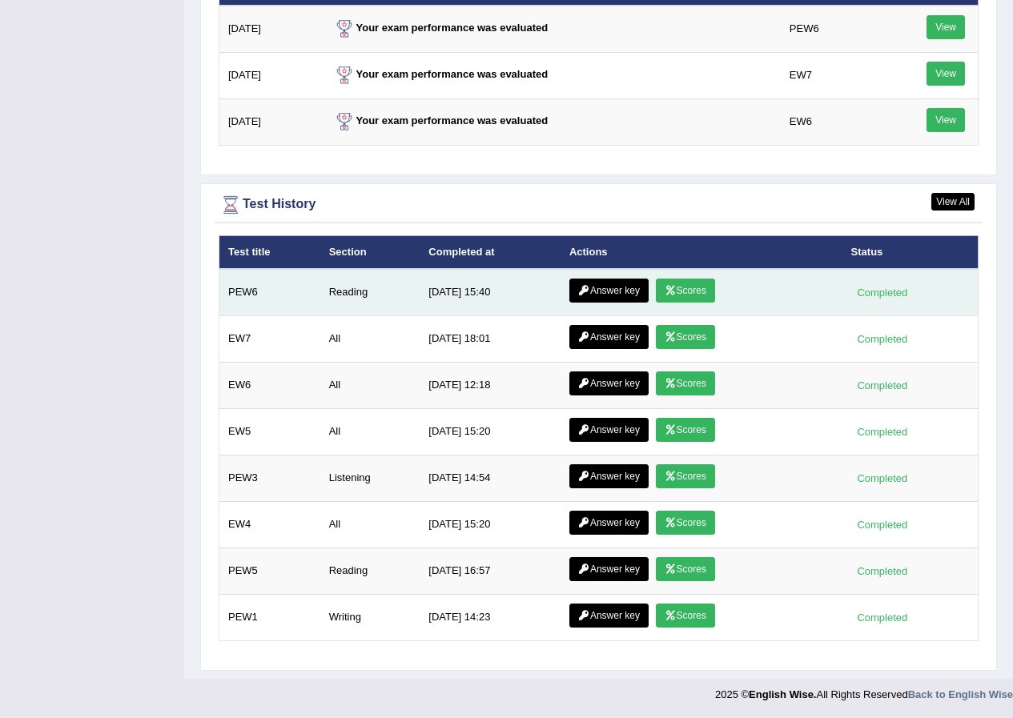 The height and width of the screenshot is (718, 1013). I want to click on td: EW4, so click(270, 525).